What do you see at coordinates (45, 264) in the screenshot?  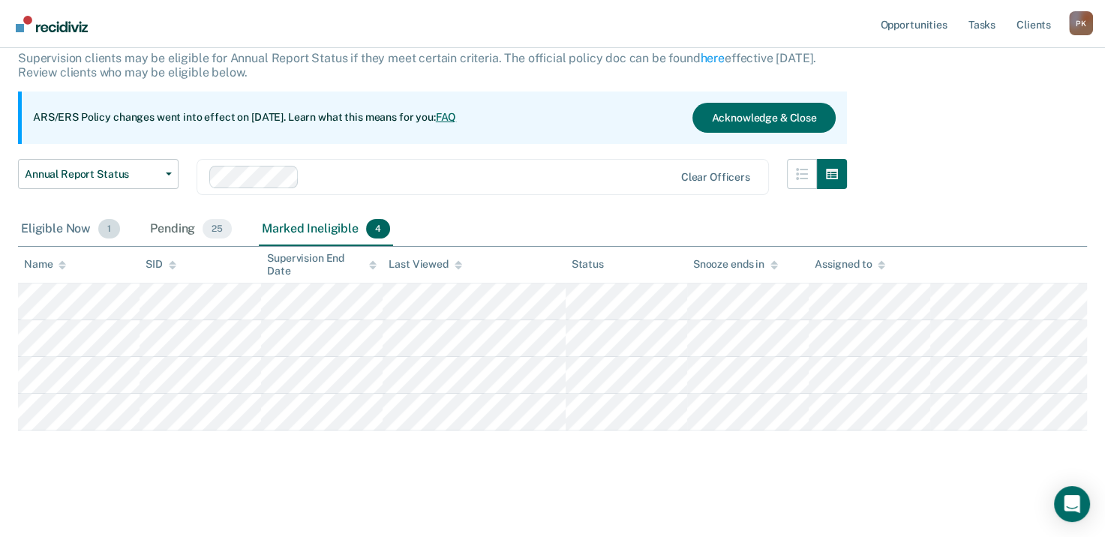 I see `div: Name` at bounding box center [45, 264].